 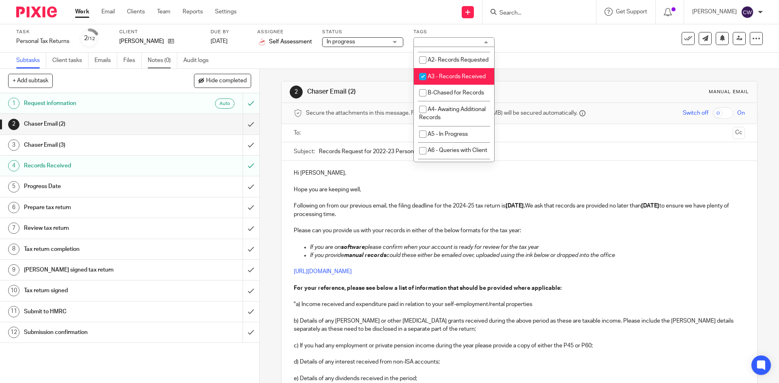 I want to click on em: If you are on, so click(x=325, y=247).